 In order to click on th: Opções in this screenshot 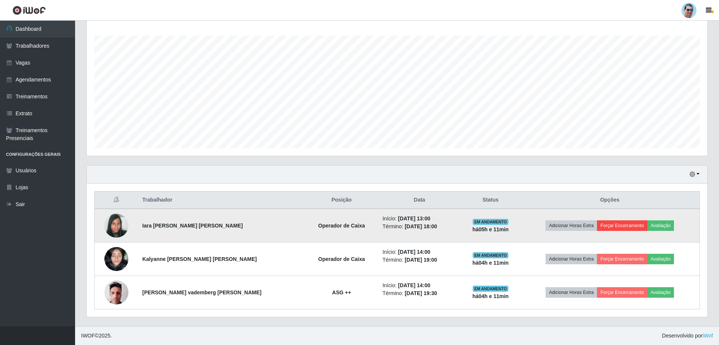, I will do `click(610, 200)`.